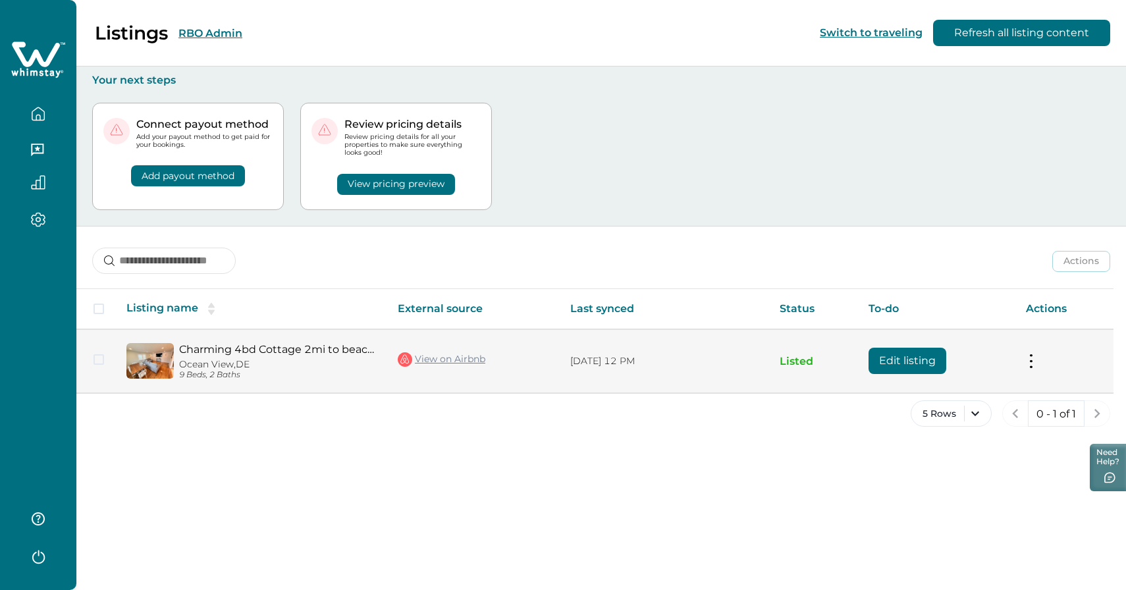  What do you see at coordinates (188, 176) in the screenshot?
I see `button: Add payout method` at bounding box center [188, 176].